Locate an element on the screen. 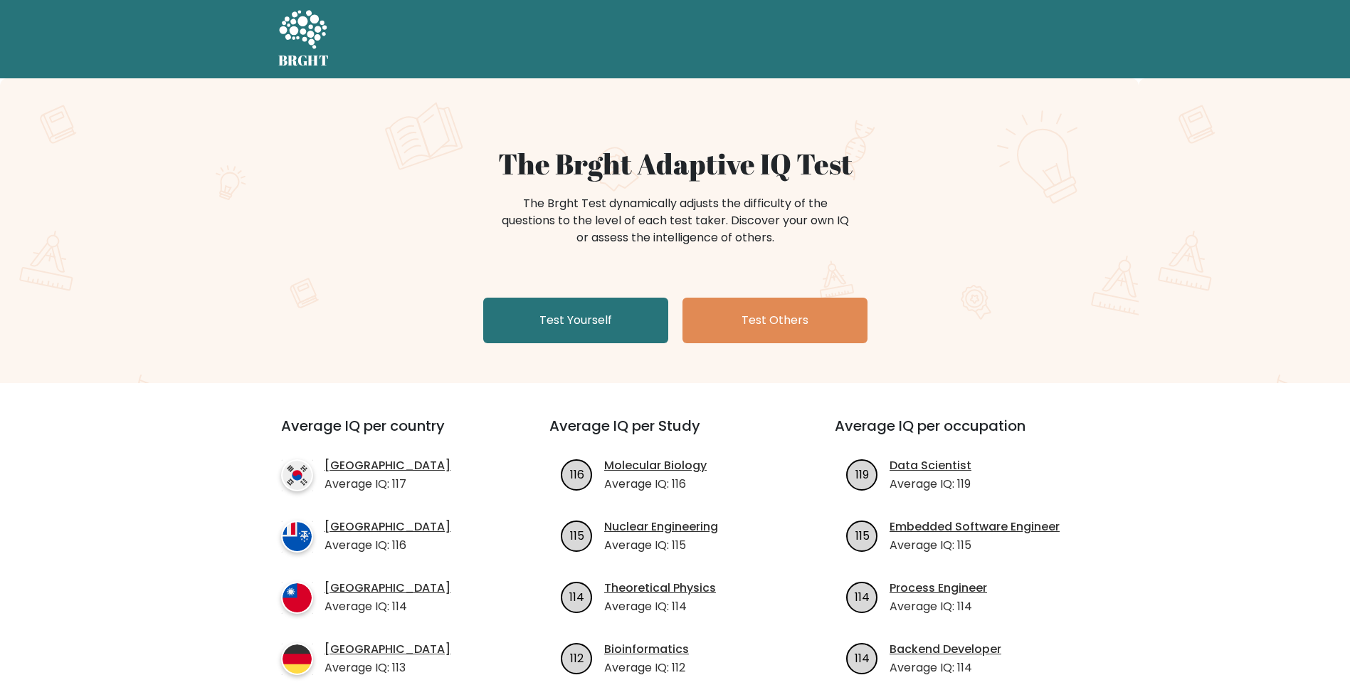  div: The Brght Test dynamically adjusts the difficulty of the questions to the level of each test take... is located at coordinates (676, 221).